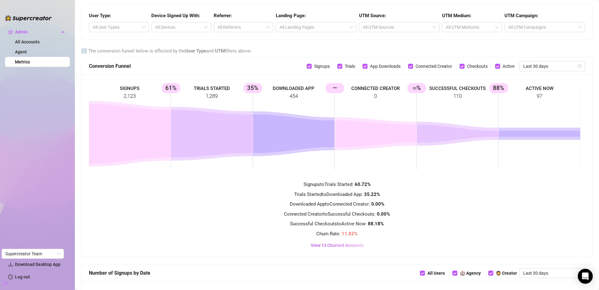  I want to click on a: Log out, so click(22, 277).